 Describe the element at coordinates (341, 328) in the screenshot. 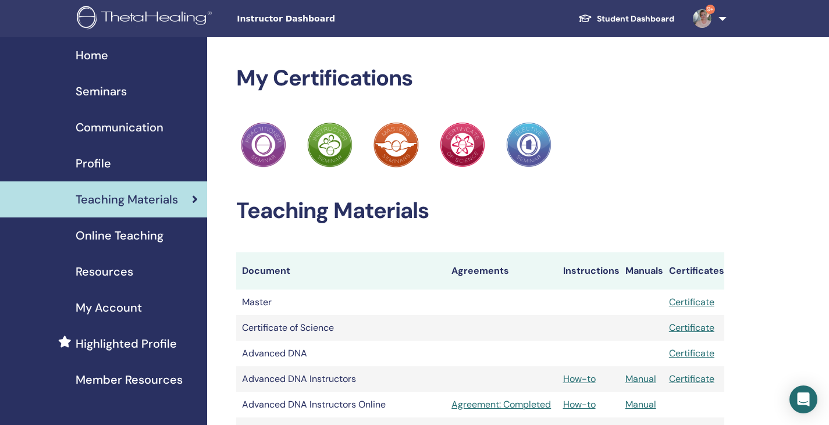

I see `td: Certificate of Science` at that location.